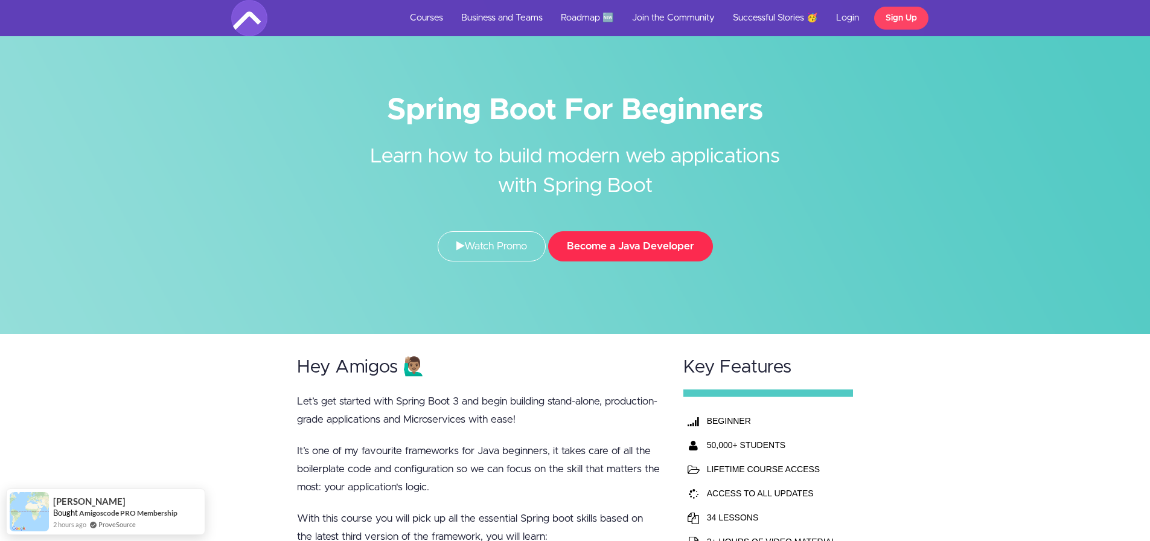 This screenshot has height=541, width=1150. I want to click on h2: Hey Amigos 🙋🏽‍♂️, so click(479, 367).